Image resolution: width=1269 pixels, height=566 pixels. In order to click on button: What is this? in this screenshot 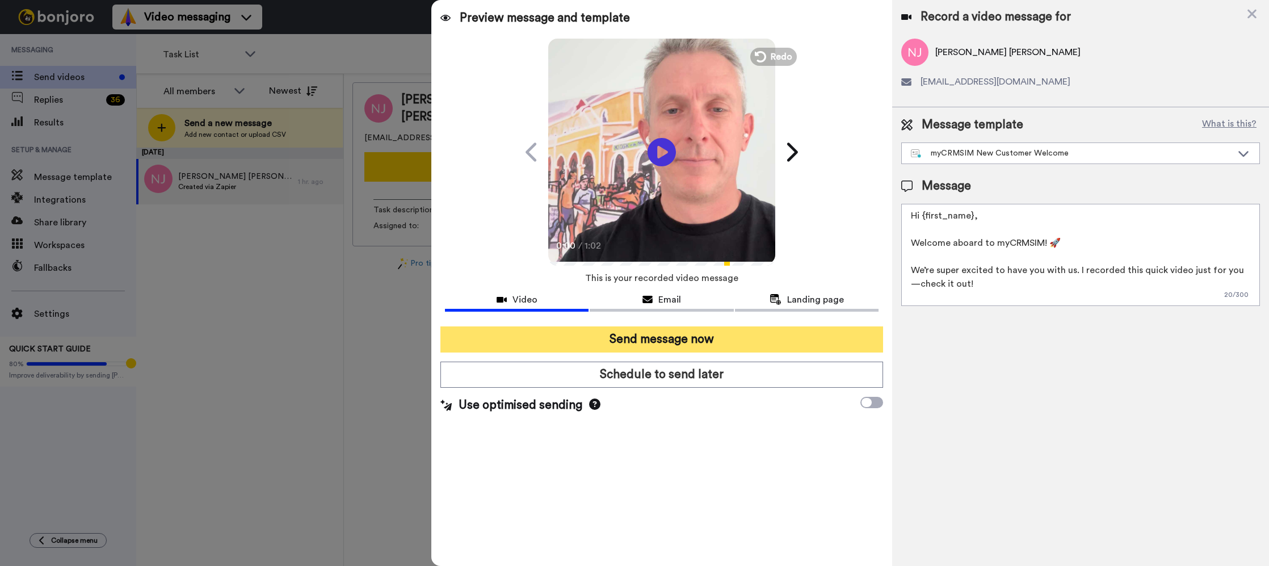, I will do `click(1229, 125)`.